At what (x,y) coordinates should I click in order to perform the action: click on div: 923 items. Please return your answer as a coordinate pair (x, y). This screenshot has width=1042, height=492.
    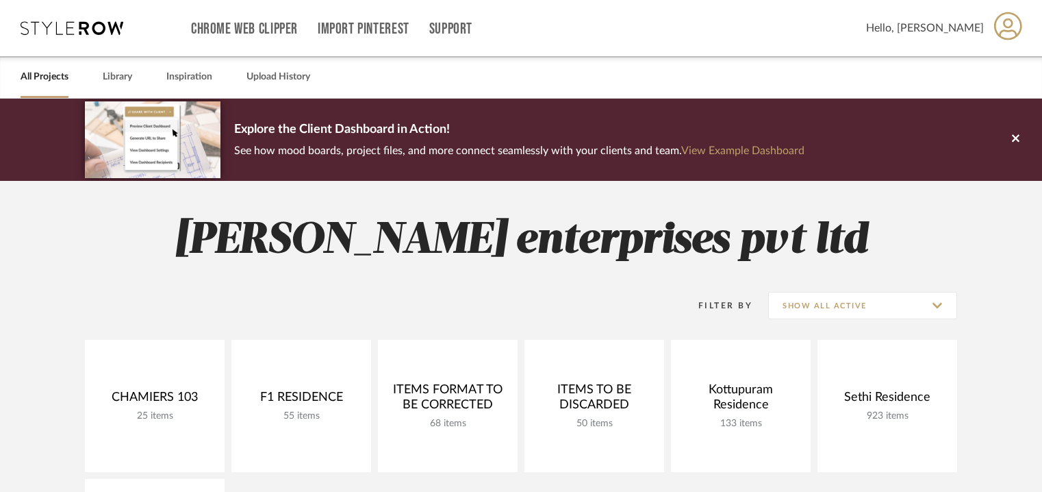
    Looking at the image, I should click on (887, 416).